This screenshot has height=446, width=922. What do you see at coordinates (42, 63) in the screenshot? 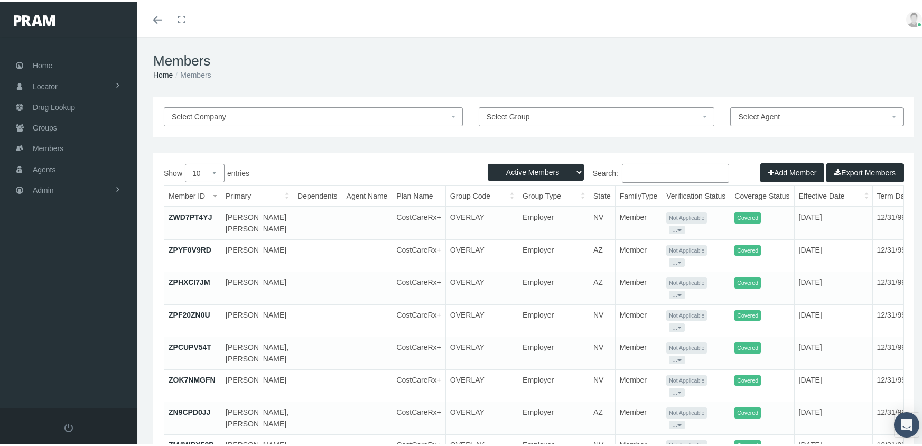
I see `span: Home` at bounding box center [42, 63].